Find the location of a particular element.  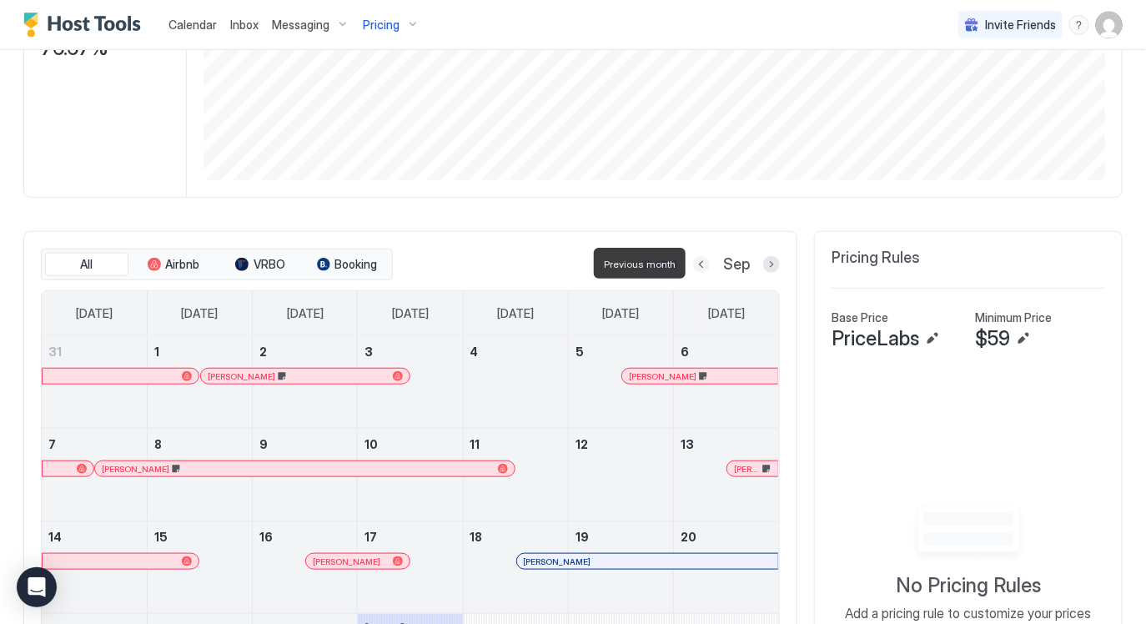

span: Add a pricing rule to customize your prices is located at coordinates (969, 613).